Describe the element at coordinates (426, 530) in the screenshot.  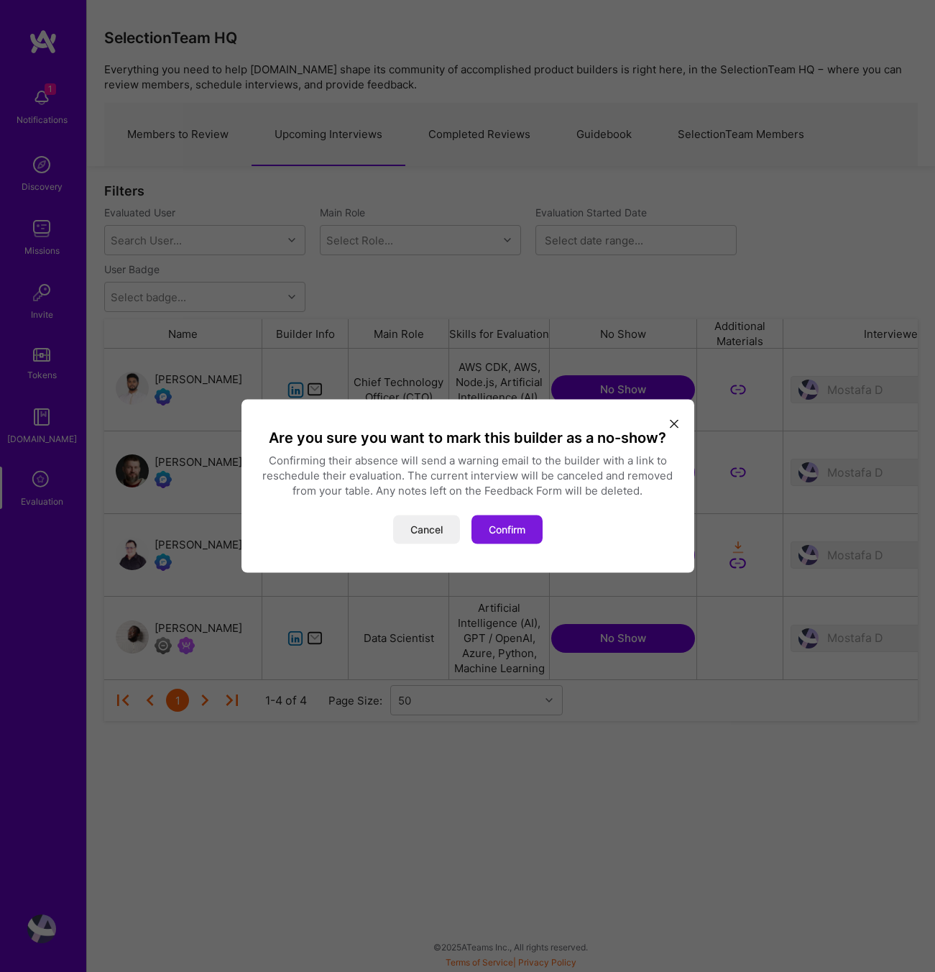
I see `button: Cancel` at that location.